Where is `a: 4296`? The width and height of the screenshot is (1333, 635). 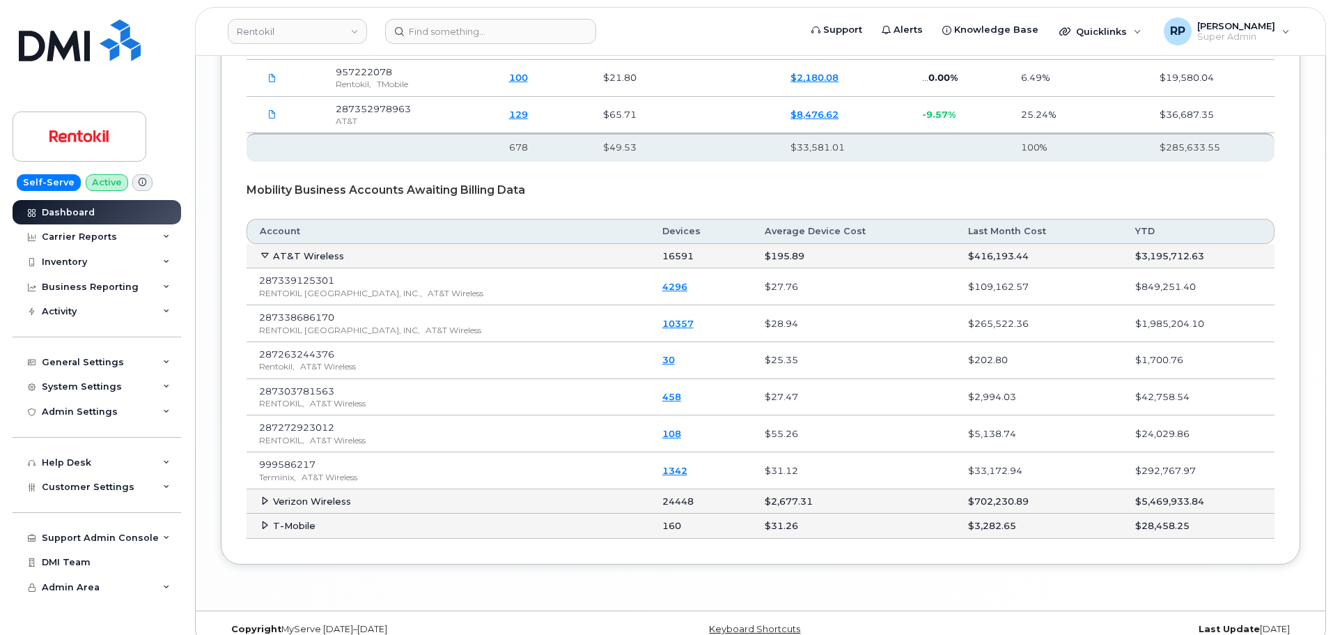
a: 4296 is located at coordinates (675, 286).